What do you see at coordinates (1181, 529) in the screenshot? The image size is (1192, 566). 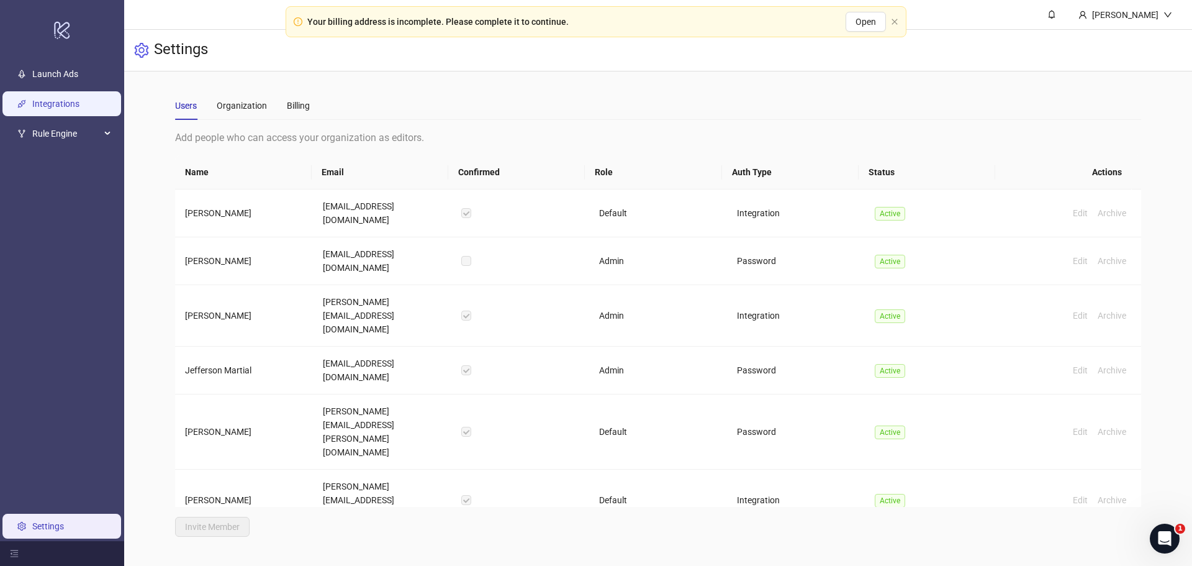 I see `span: 1` at bounding box center [1181, 529].